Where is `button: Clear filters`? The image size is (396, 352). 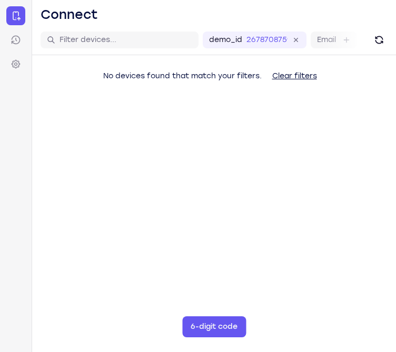
button: Clear filters is located at coordinates (294, 76).